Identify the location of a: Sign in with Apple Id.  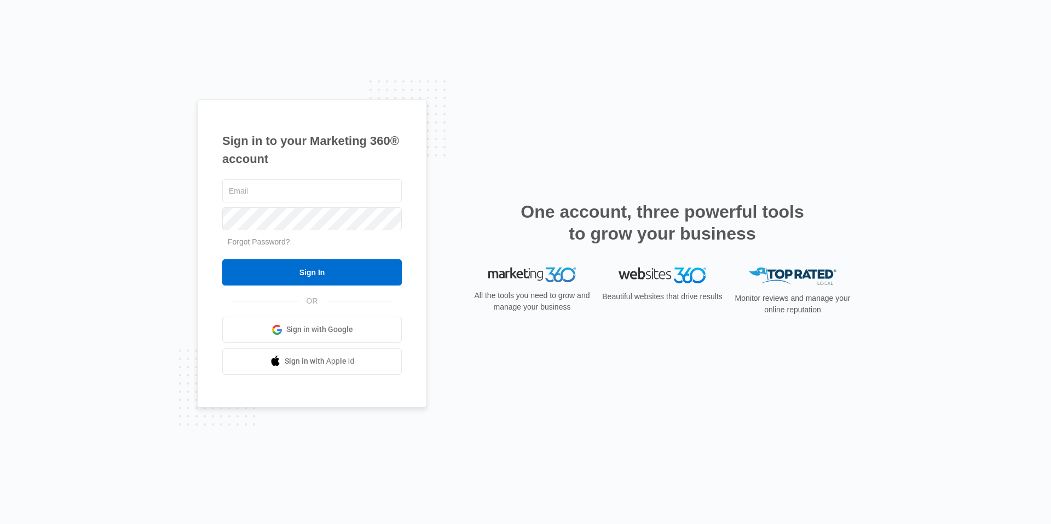
(312, 362).